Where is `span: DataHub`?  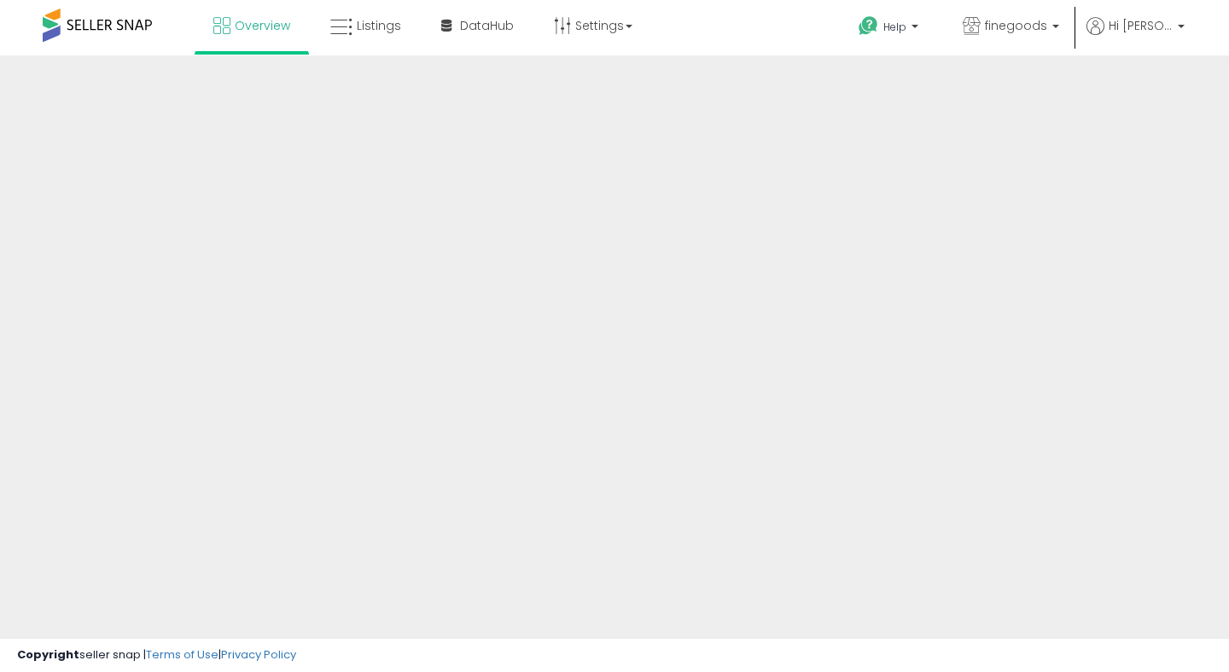
span: DataHub is located at coordinates (486, 26).